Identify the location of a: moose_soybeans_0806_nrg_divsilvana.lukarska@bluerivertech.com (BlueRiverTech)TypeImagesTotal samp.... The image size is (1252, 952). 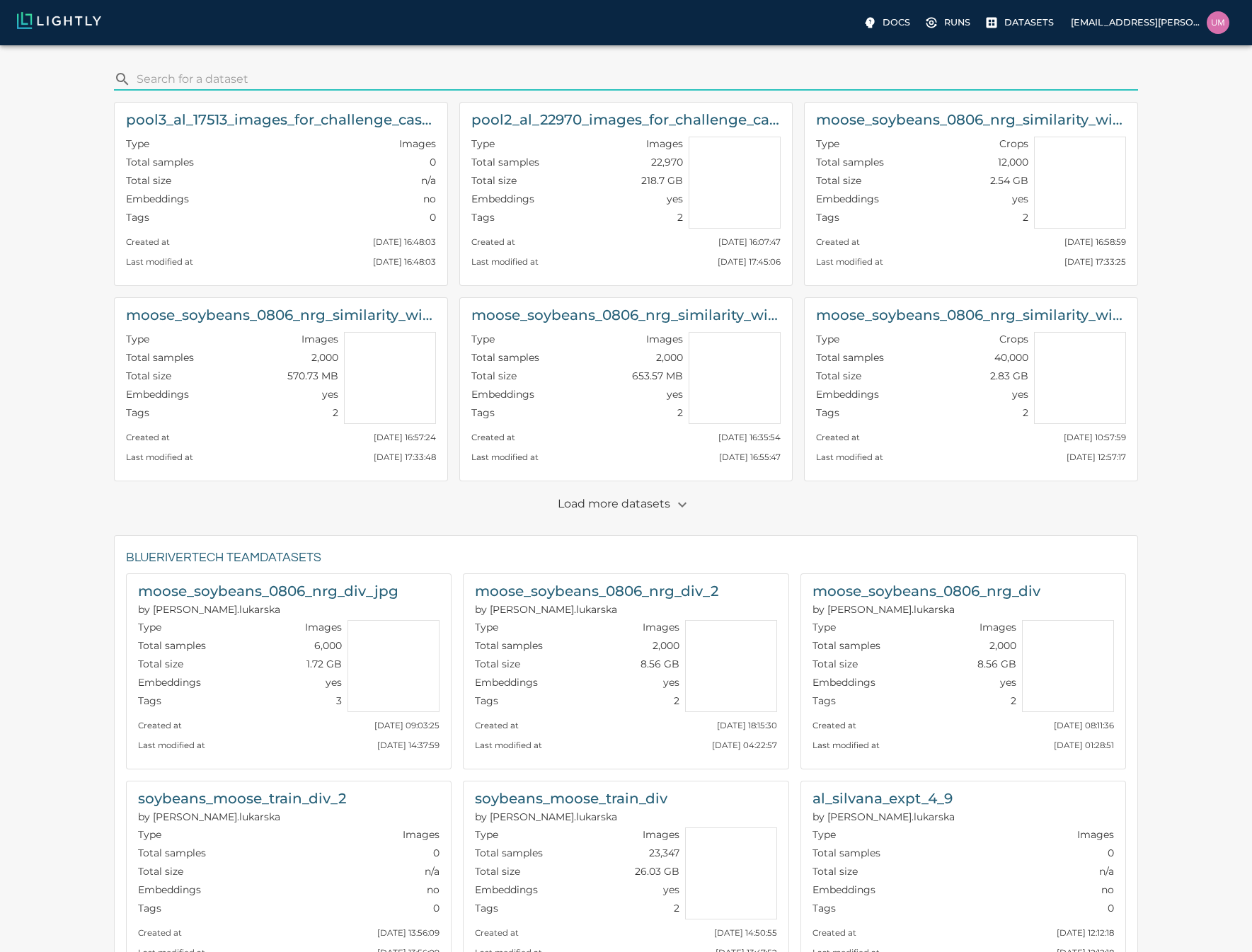
(963, 671).